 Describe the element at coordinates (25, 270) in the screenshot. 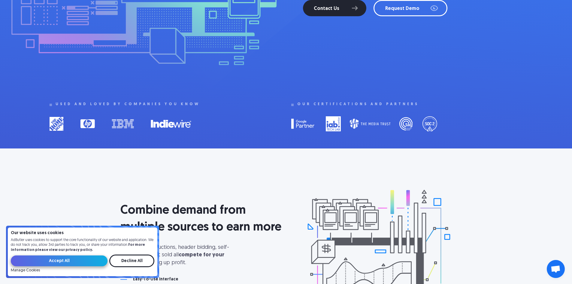

I see `a: Manage Cookies` at that location.